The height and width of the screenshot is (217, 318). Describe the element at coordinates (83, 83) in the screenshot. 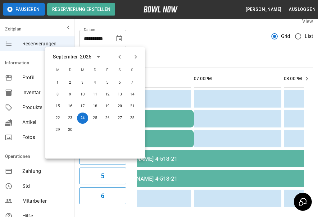

I see `button: 3. Sep. 2025` at that location.